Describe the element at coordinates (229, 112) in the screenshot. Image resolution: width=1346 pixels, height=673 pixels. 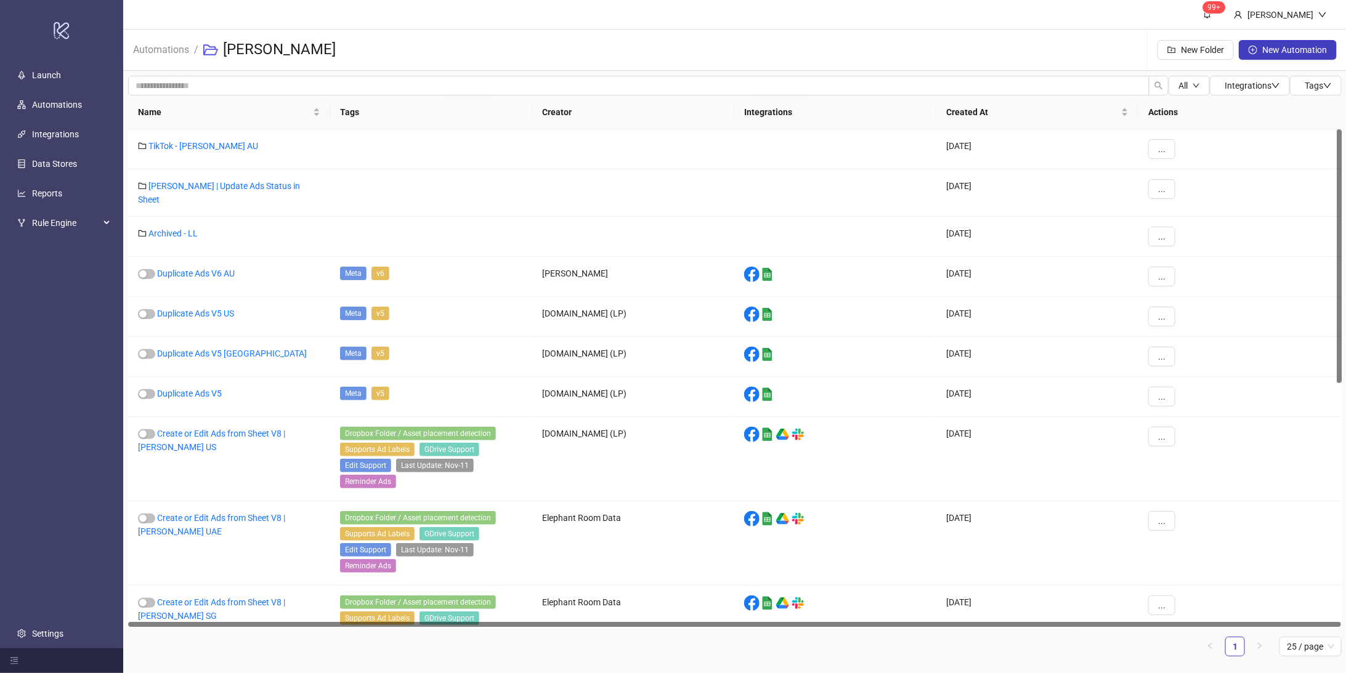
I see `th: Name` at that location.